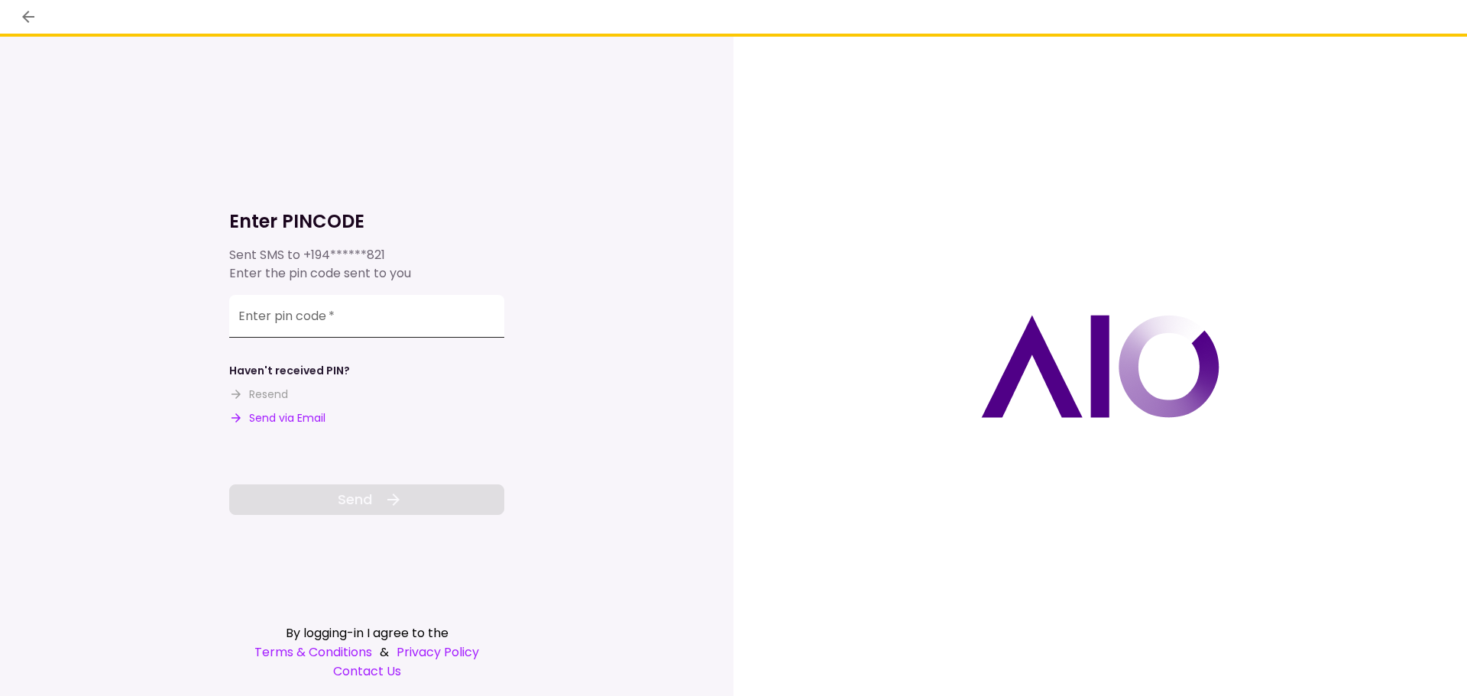 Image resolution: width=1467 pixels, height=696 pixels. Describe the element at coordinates (367, 500) in the screenshot. I see `button: Send` at that location.